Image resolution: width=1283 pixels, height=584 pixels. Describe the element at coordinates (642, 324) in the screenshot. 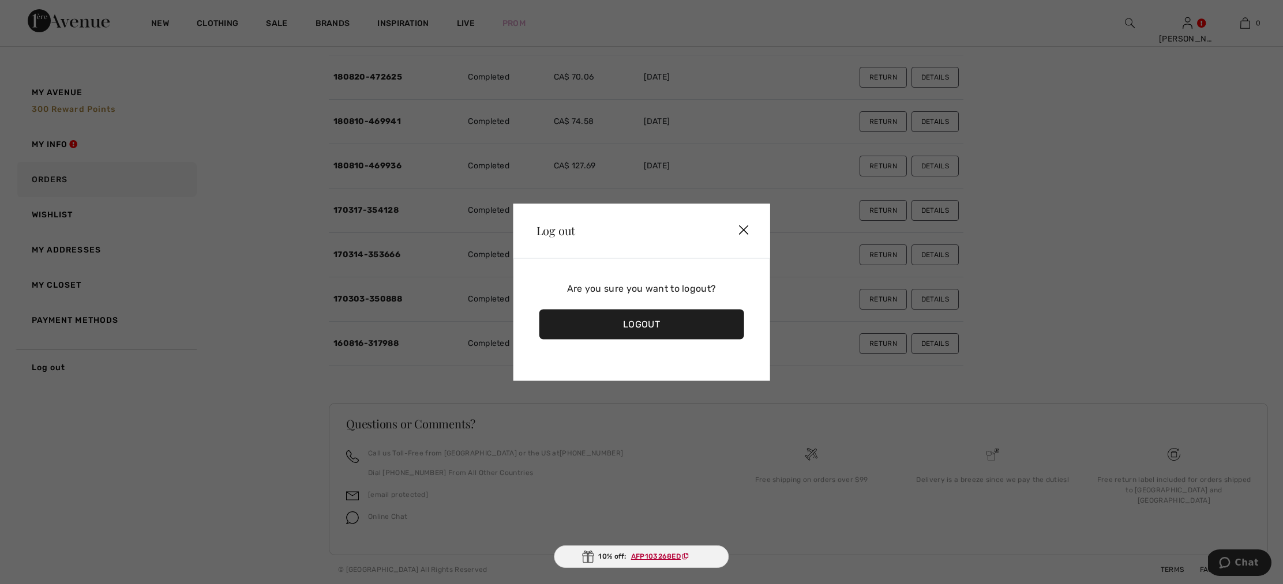

I see `div: Logout` at that location.